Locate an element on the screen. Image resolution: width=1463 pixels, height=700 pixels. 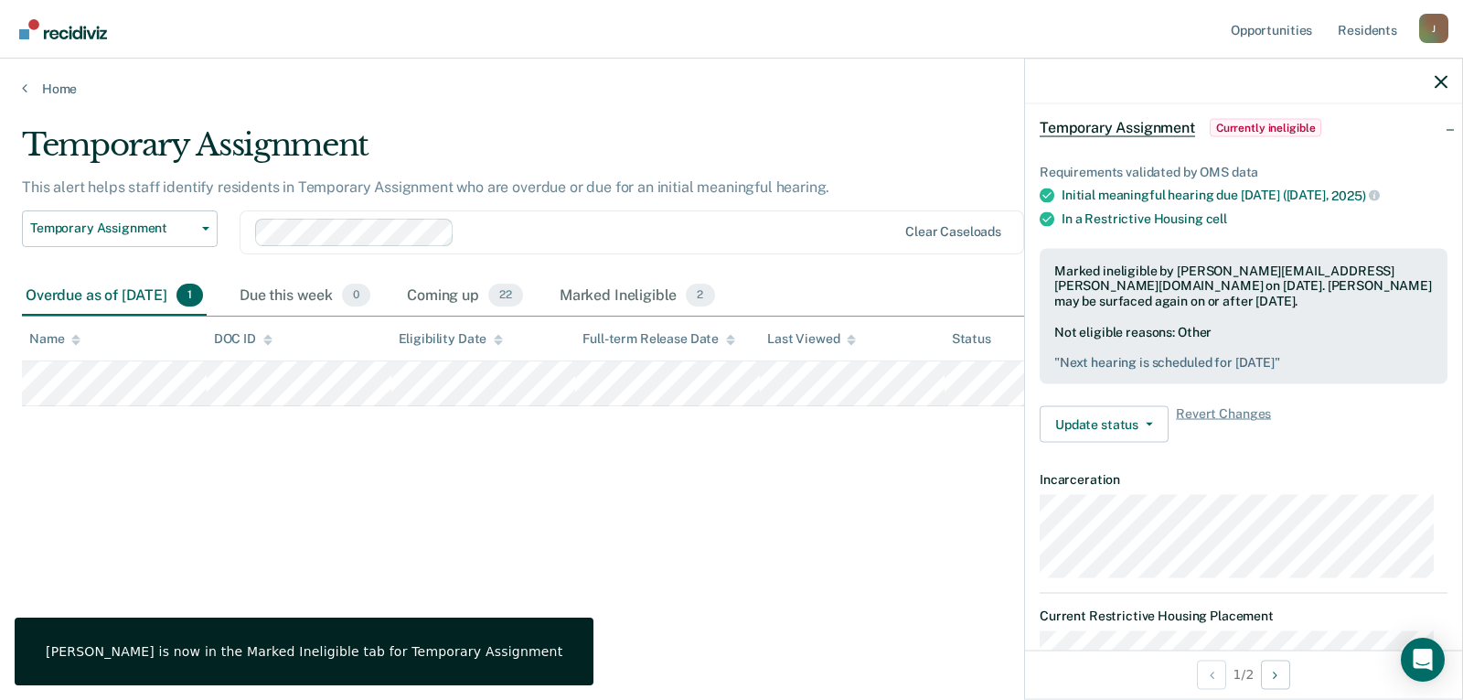
div: Requirements validated by OMS data is located at coordinates (1244, 172).